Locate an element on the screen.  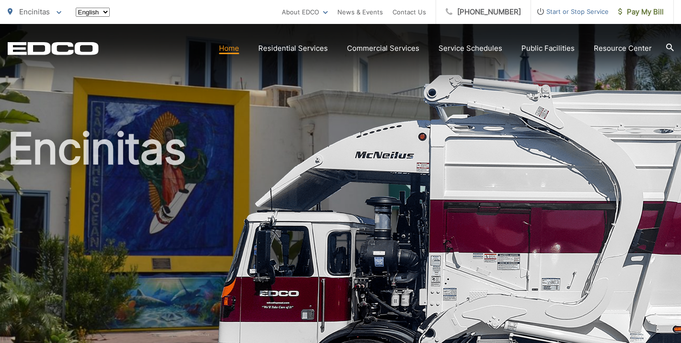
a: Commercial Services is located at coordinates (383, 48).